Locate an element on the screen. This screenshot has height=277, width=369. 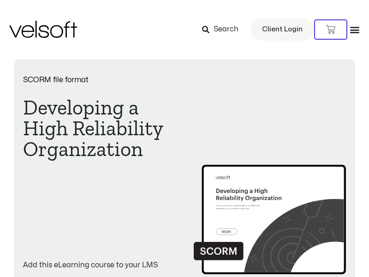
p: Add this eLearning course to your LMS is located at coordinates (99, 265).